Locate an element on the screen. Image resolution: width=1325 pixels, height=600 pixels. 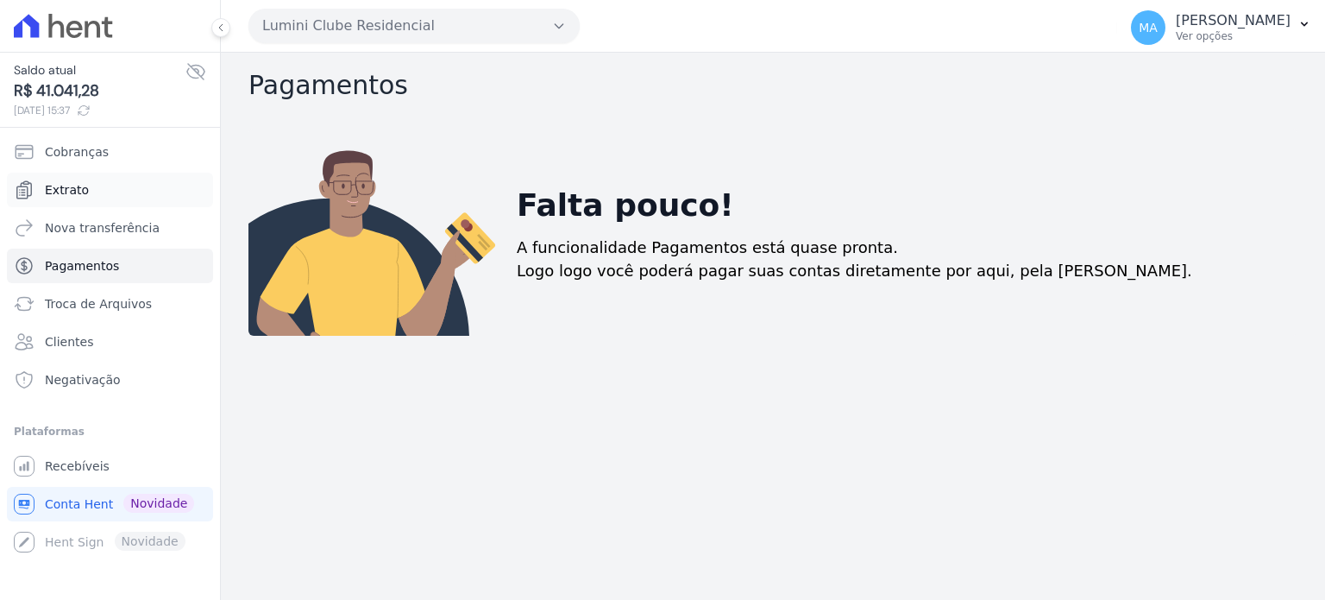
a: Negativação is located at coordinates (110, 380).